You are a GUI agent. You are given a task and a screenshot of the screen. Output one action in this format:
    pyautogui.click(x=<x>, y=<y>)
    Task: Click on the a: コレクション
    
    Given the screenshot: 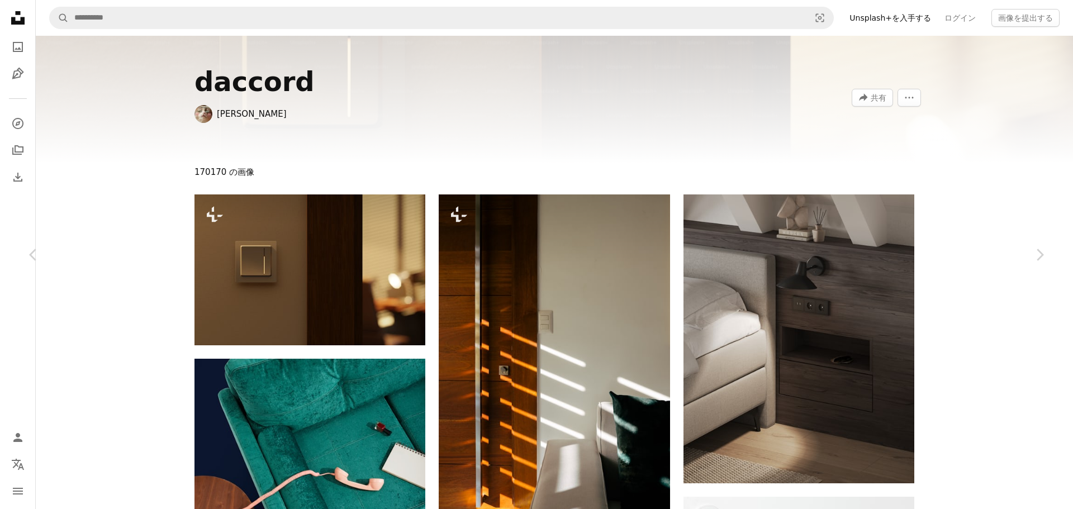 What is the action you would take?
    pyautogui.click(x=18, y=150)
    